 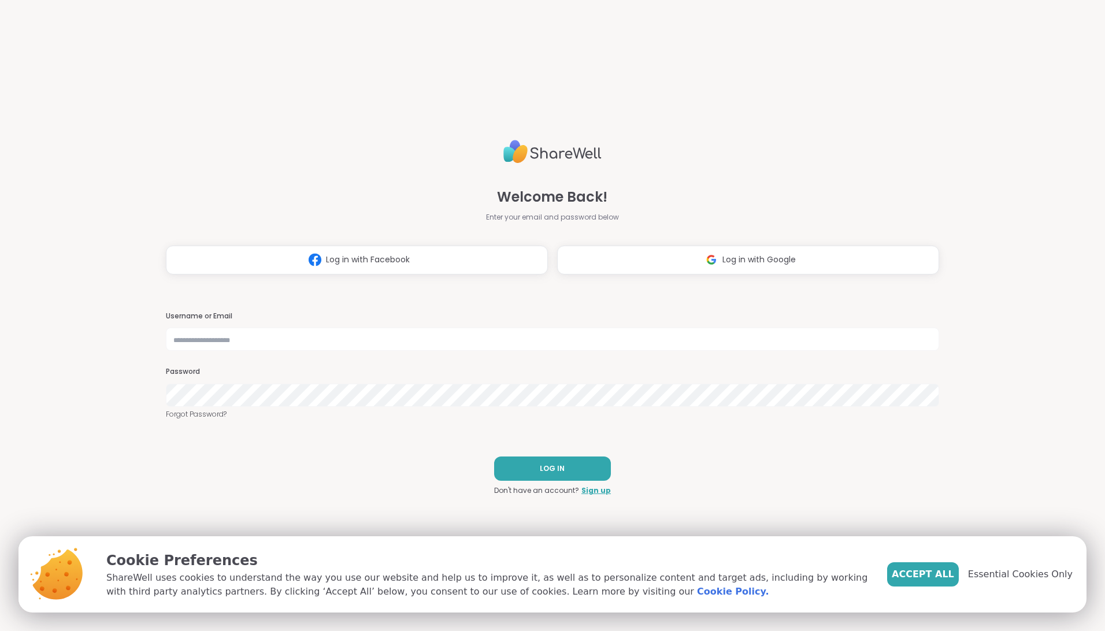 I want to click on p: Cookie Preferences, so click(x=487, y=560).